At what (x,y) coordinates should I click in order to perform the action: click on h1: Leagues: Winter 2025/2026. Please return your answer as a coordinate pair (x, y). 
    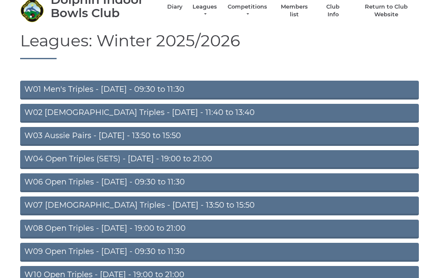
    Looking at the image, I should click on (219, 46).